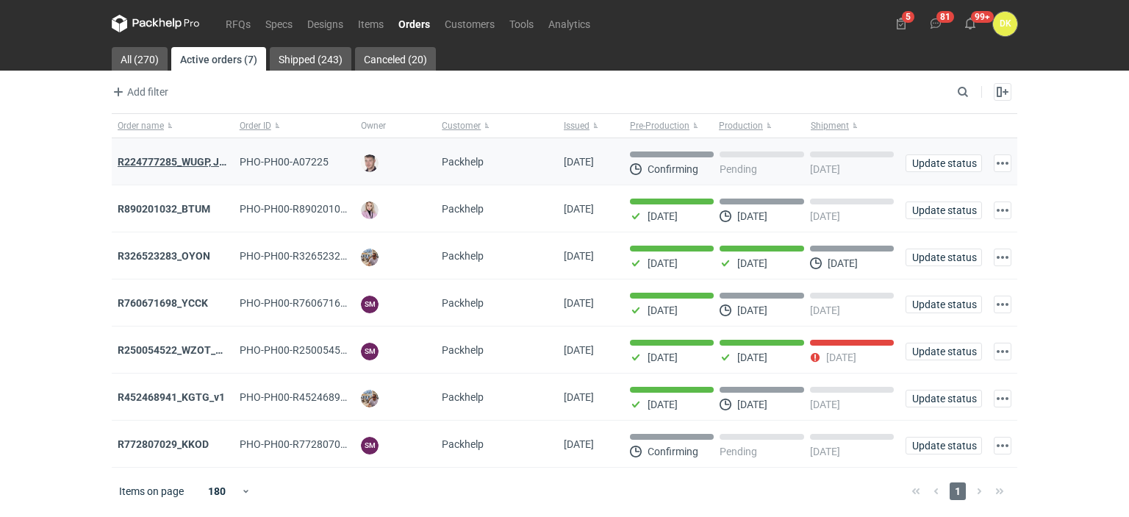 The width and height of the screenshot is (1129, 517). I want to click on strong: R890201032_BTUM, so click(164, 209).